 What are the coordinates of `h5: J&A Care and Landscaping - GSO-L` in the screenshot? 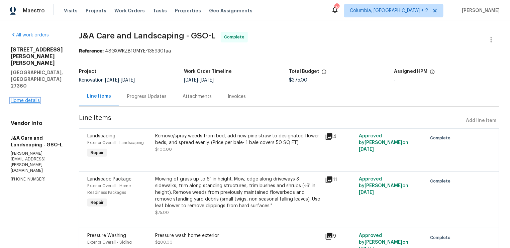 It's located at (37, 141).